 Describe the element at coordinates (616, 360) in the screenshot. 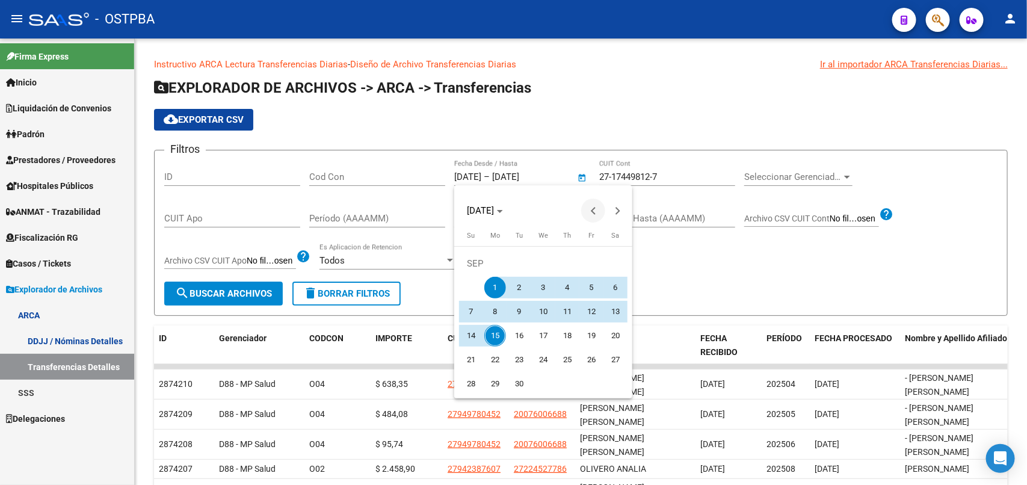

I see `button: September 27, 2025` at that location.